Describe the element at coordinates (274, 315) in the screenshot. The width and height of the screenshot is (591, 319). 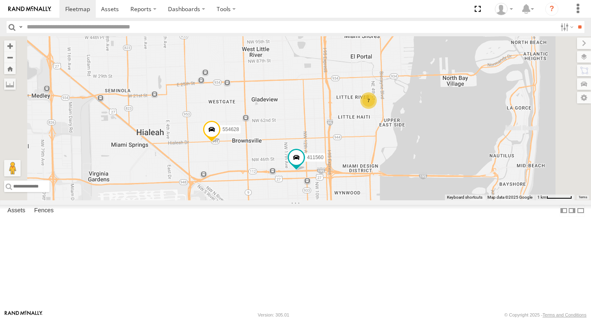
I see `div: Version: 305.01` at that location.